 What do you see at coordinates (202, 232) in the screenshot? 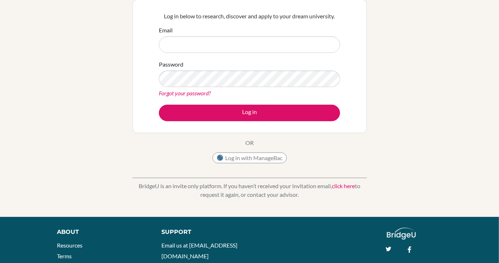
I see `div: Support` at bounding box center [202, 232].